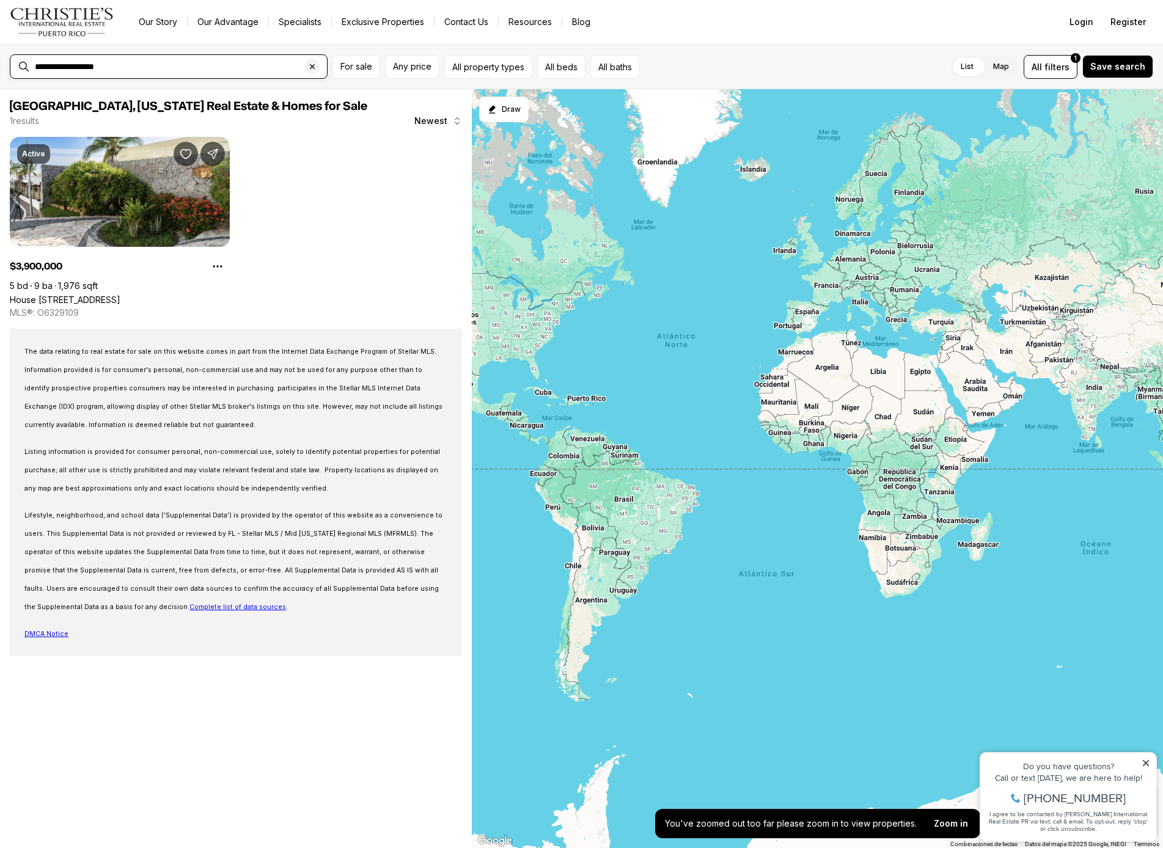 The image size is (1163, 848). I want to click on p: 1 results, so click(24, 121).